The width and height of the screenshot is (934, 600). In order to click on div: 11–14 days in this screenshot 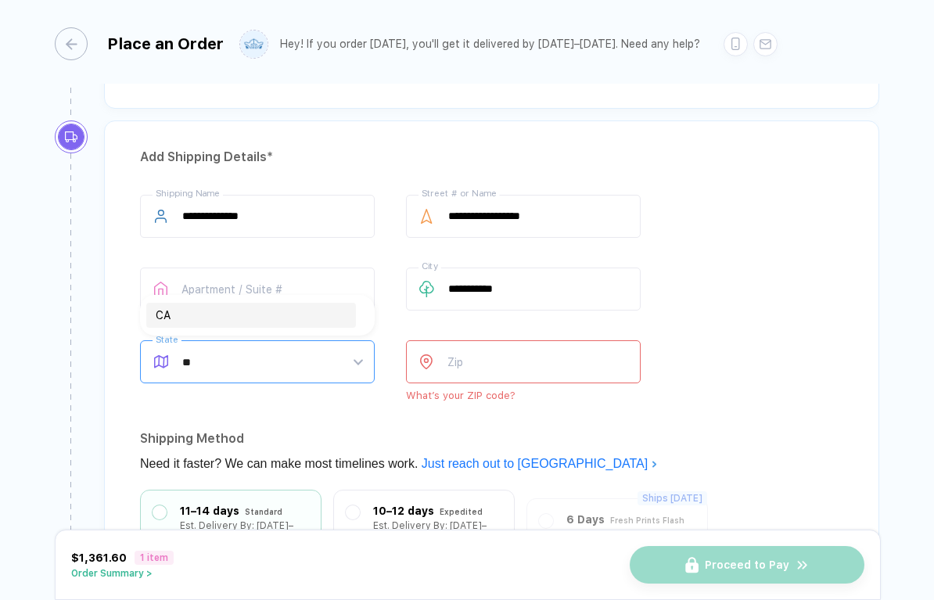, I will do `click(210, 511)`.